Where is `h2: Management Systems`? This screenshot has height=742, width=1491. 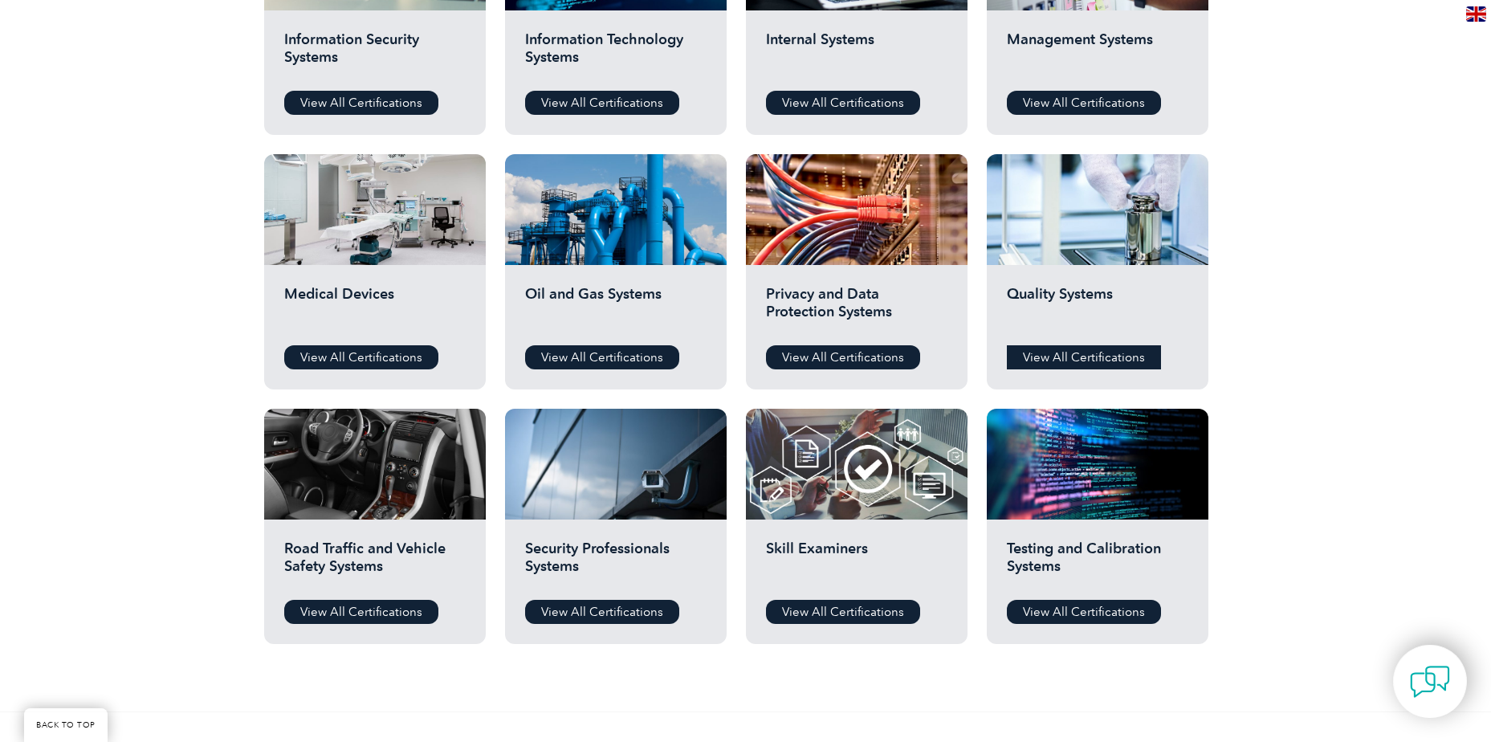
h2: Management Systems is located at coordinates (1098, 55).